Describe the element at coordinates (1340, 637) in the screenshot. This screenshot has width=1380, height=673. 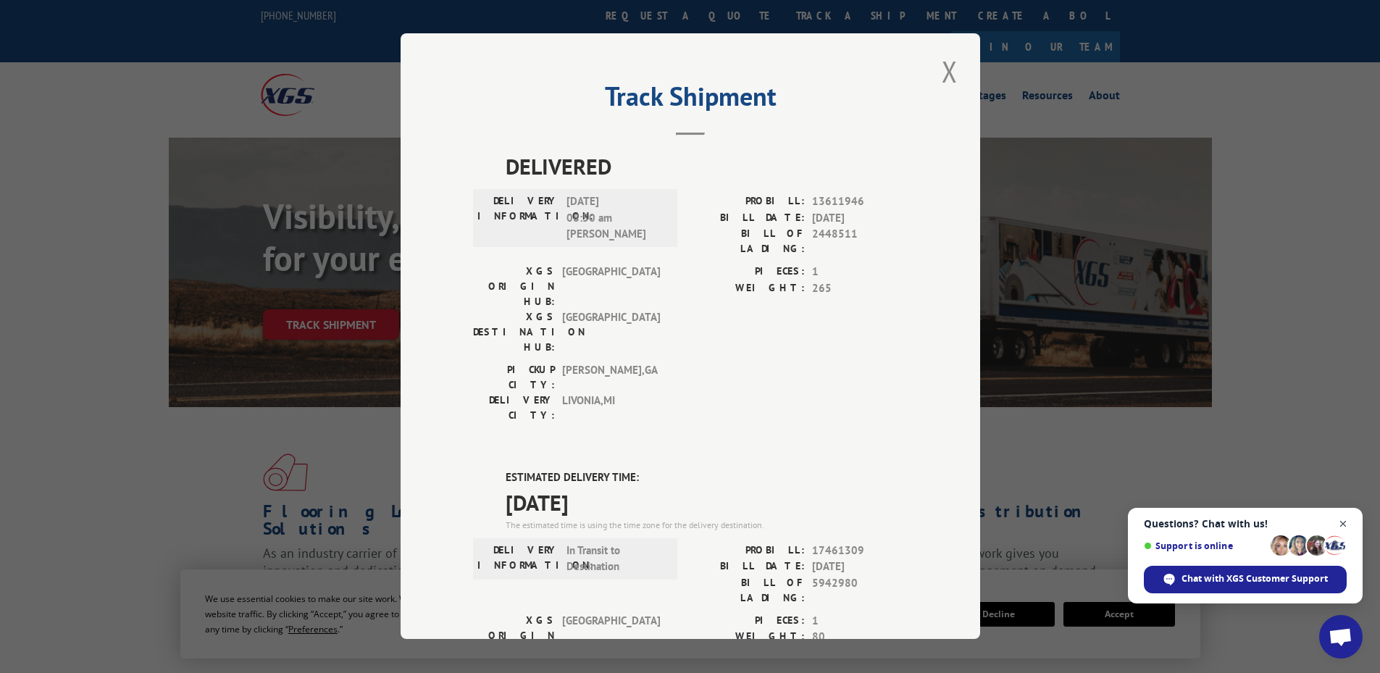
I see `a: Open chat` at that location.